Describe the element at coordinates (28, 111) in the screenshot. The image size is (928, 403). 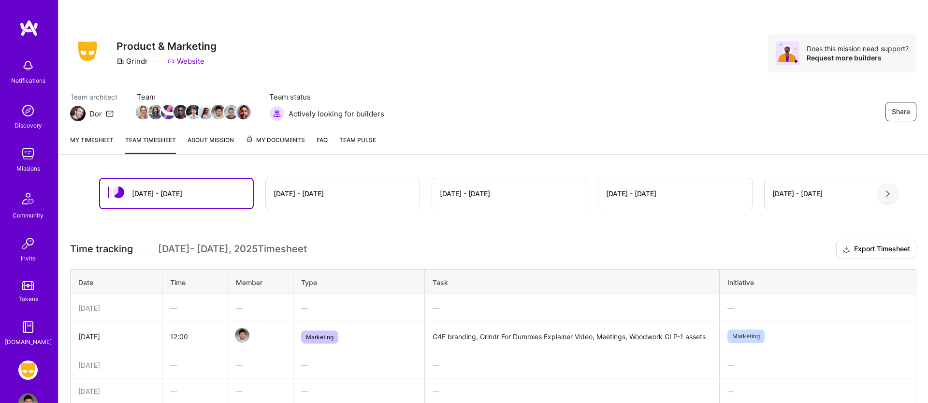
I see `img: discovery` at that location.